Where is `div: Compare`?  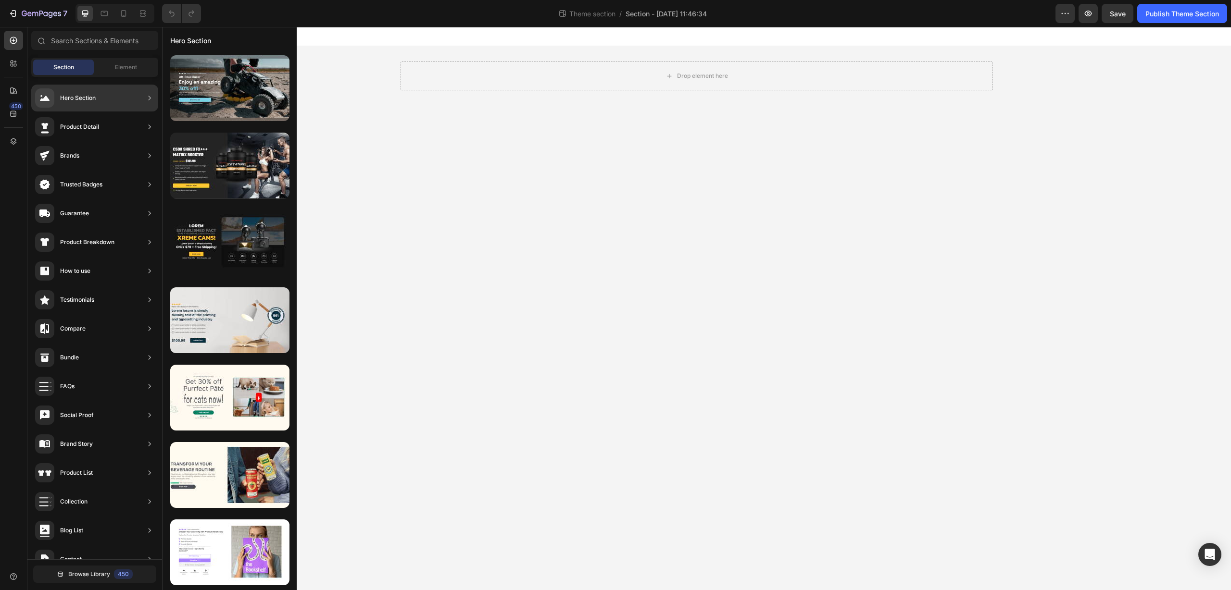 div: Compare is located at coordinates (73, 329).